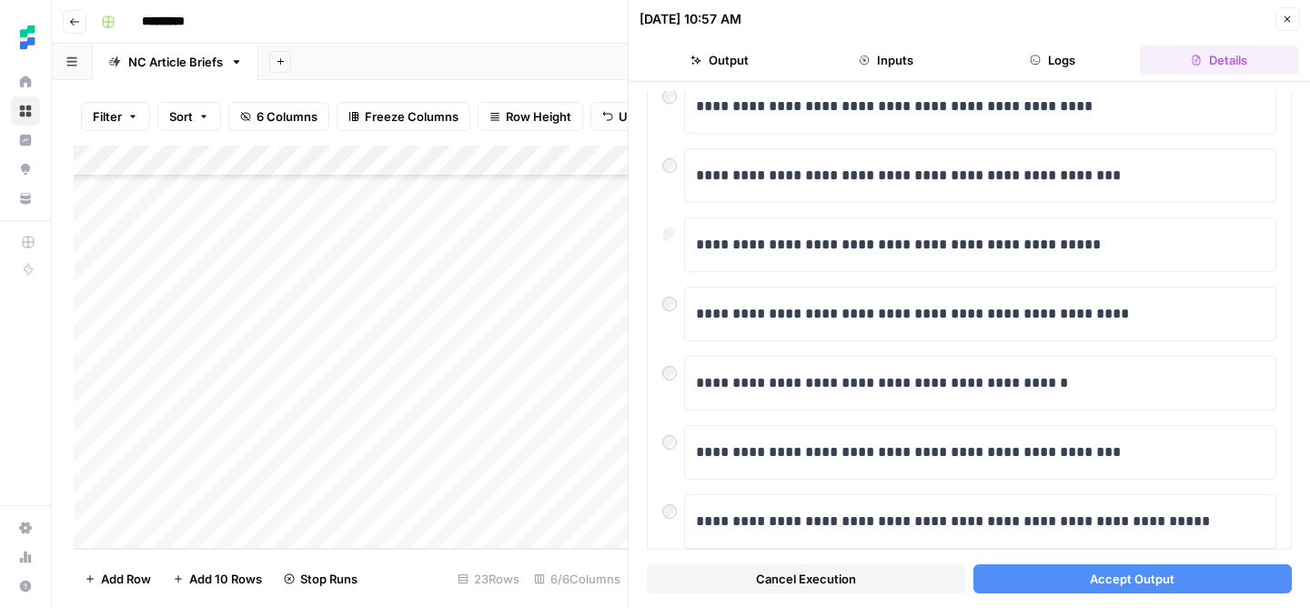 The width and height of the screenshot is (1310, 608). What do you see at coordinates (1133, 579) in the screenshot?
I see `button: Accept Output` at bounding box center [1133, 579].